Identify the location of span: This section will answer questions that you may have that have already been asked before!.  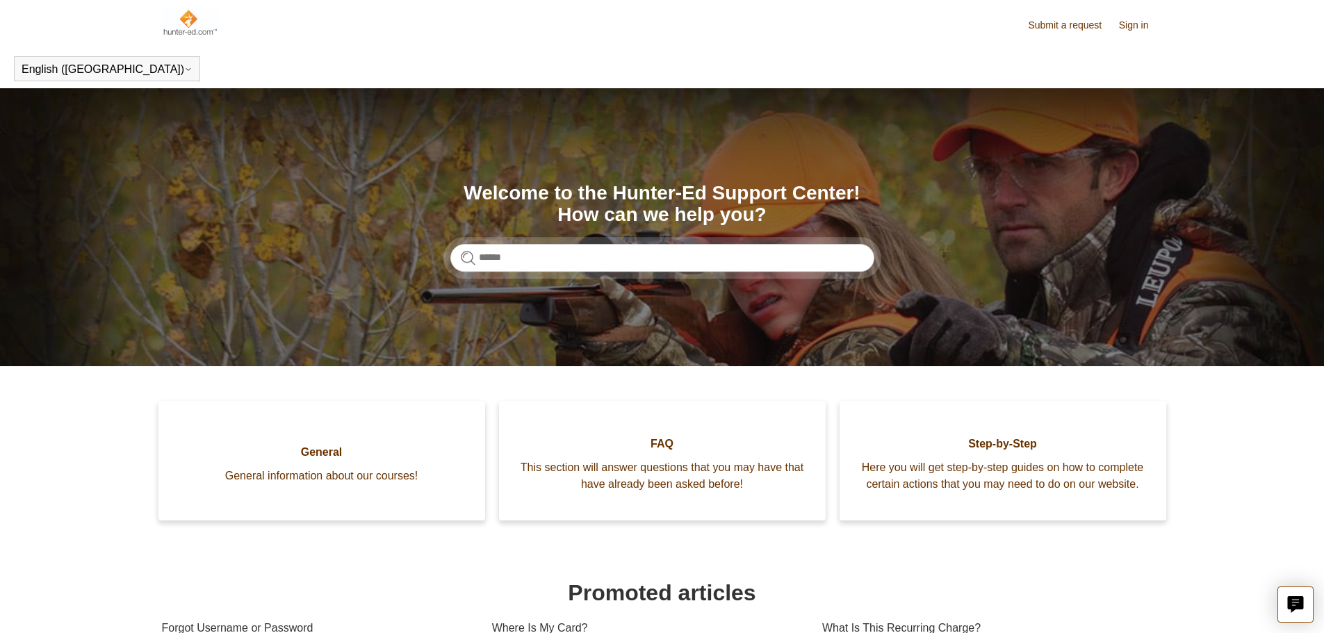
(663, 476).